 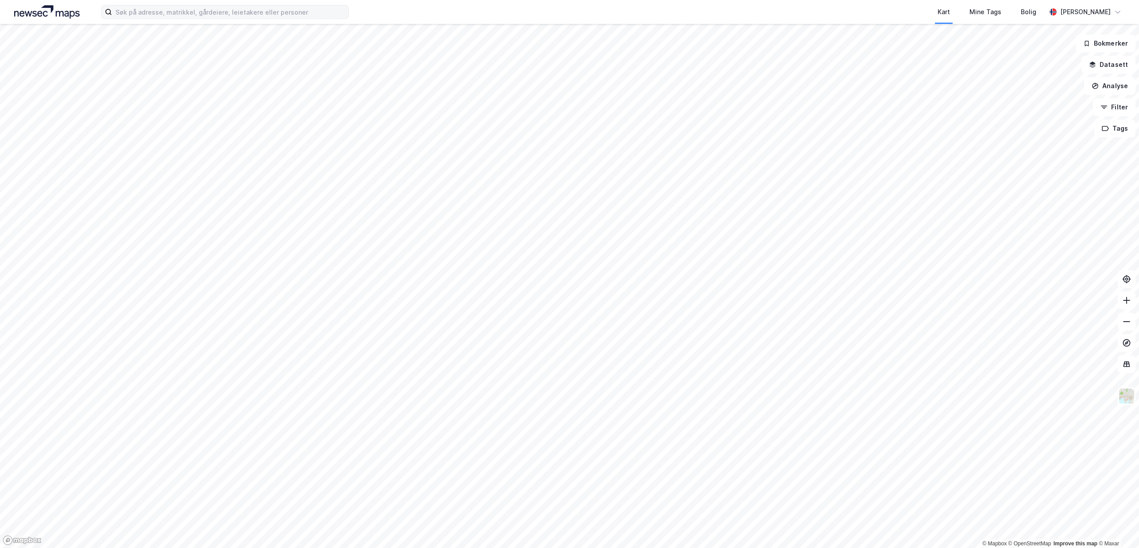 What do you see at coordinates (47, 12) in the screenshot?
I see `img: logo.a4113a55bc3d86da70a041830d287a7e.svg` at bounding box center [47, 12].